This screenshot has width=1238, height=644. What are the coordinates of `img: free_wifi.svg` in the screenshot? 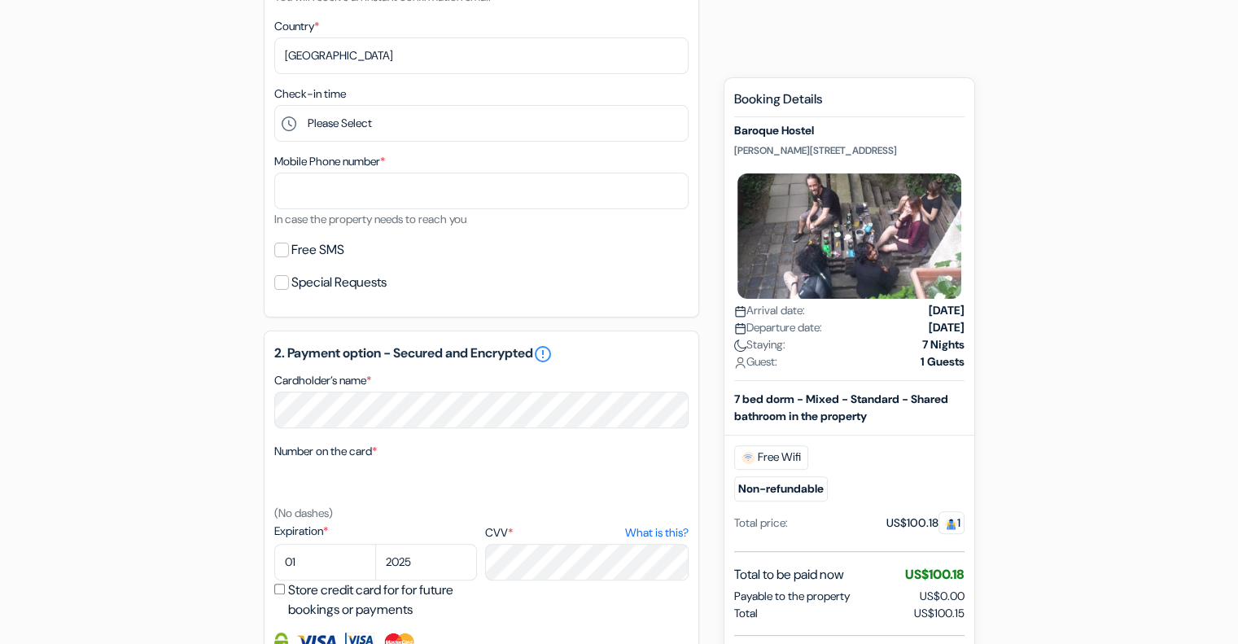 It's located at (748, 457).